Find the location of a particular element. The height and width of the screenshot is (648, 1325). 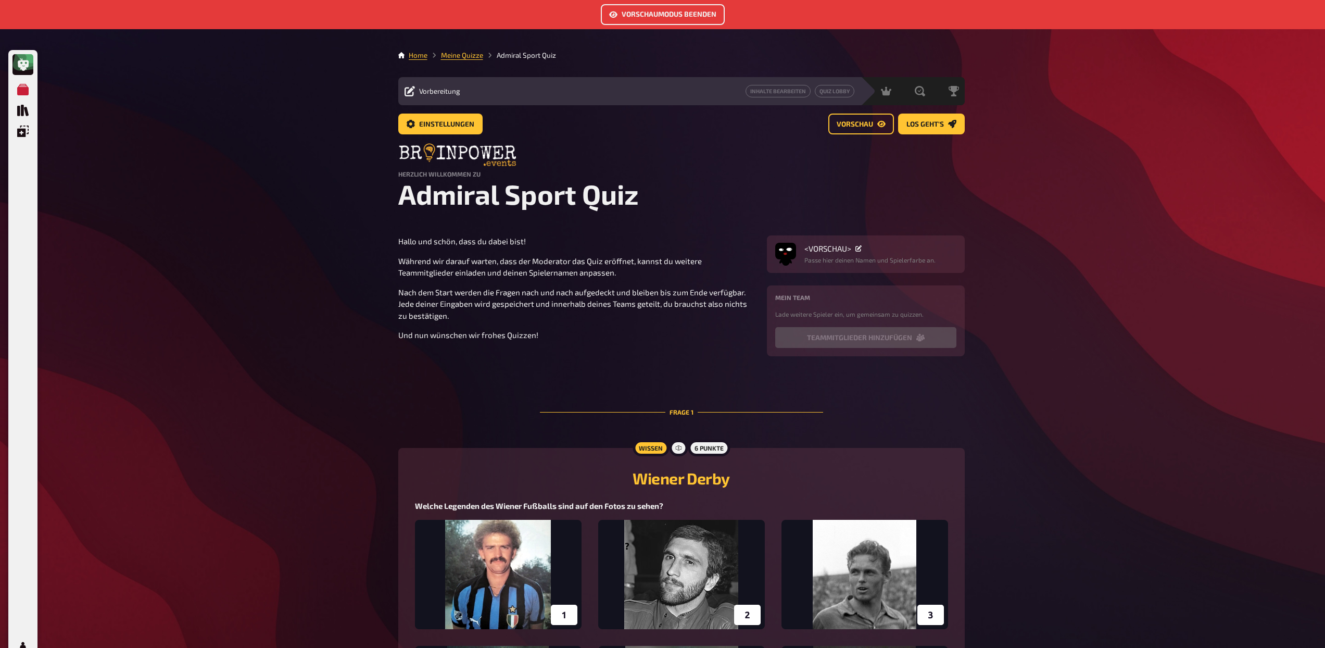

button: Teammitglieder hinzufügen is located at coordinates (866, 337).